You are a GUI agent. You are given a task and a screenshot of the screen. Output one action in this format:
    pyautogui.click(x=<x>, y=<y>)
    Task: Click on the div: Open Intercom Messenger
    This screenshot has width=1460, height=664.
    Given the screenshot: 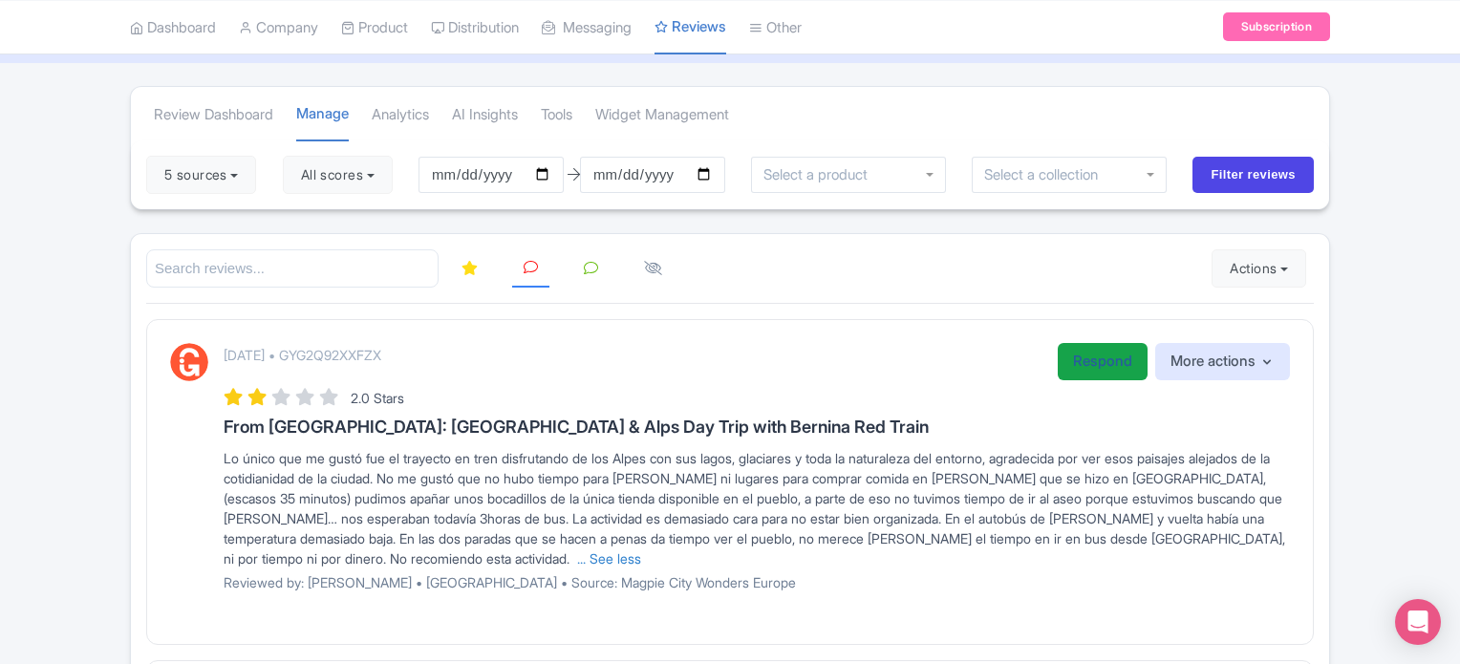 What is the action you would take?
    pyautogui.click(x=1418, y=622)
    